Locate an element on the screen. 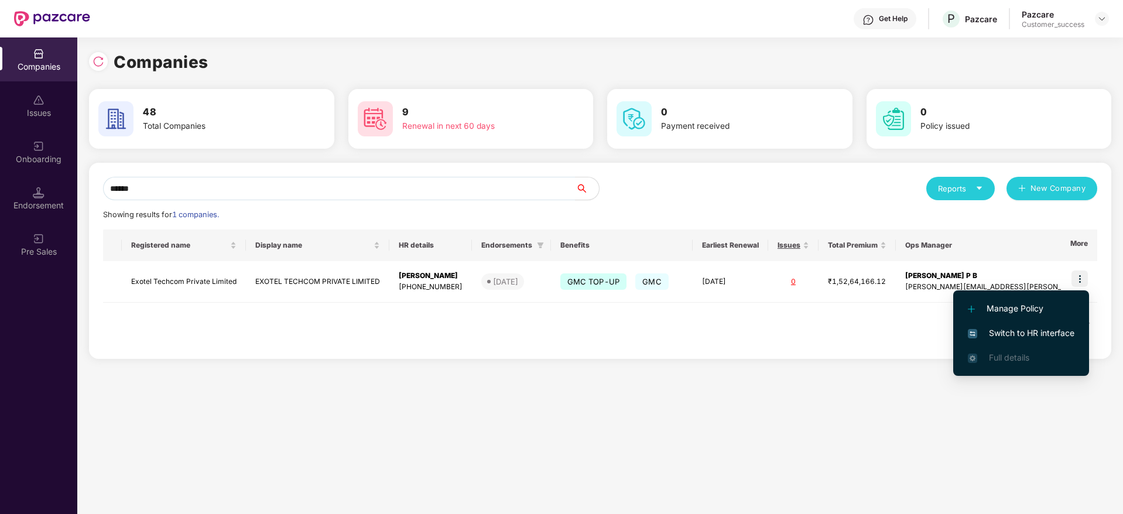 The image size is (1123, 514). div: Get Help is located at coordinates (893, 19).